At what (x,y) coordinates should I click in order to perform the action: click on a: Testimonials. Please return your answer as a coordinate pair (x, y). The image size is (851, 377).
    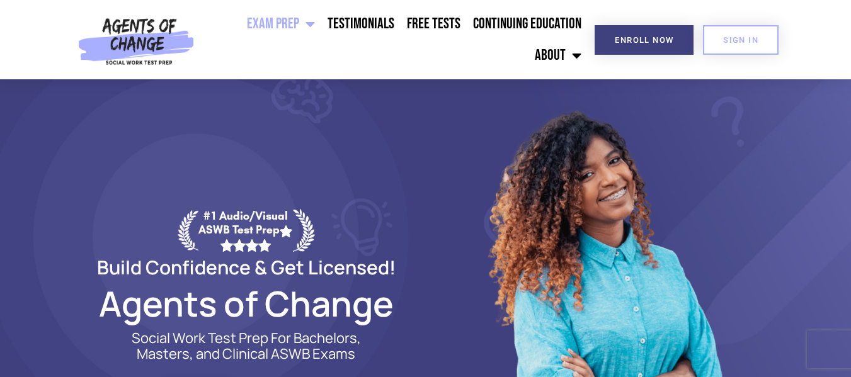
    Looking at the image, I should click on (361, 24).